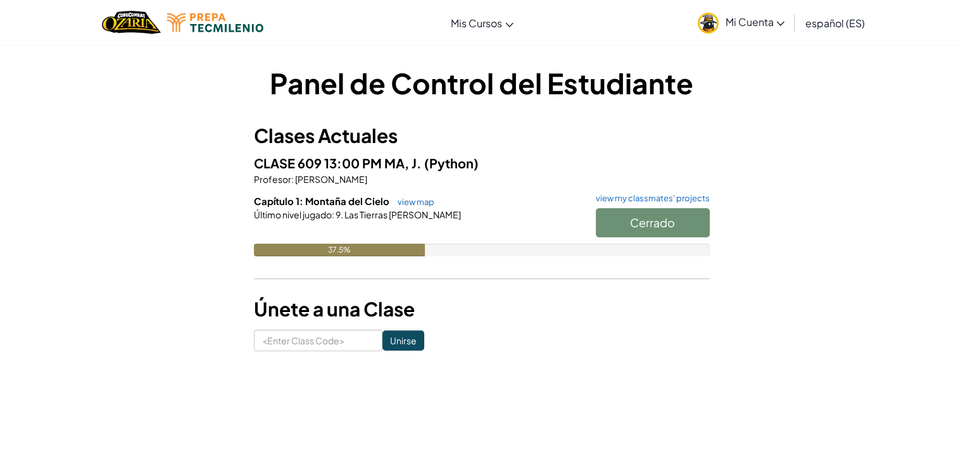  Describe the element at coordinates (131, 22) in the screenshot. I see `img: Home` at that location.